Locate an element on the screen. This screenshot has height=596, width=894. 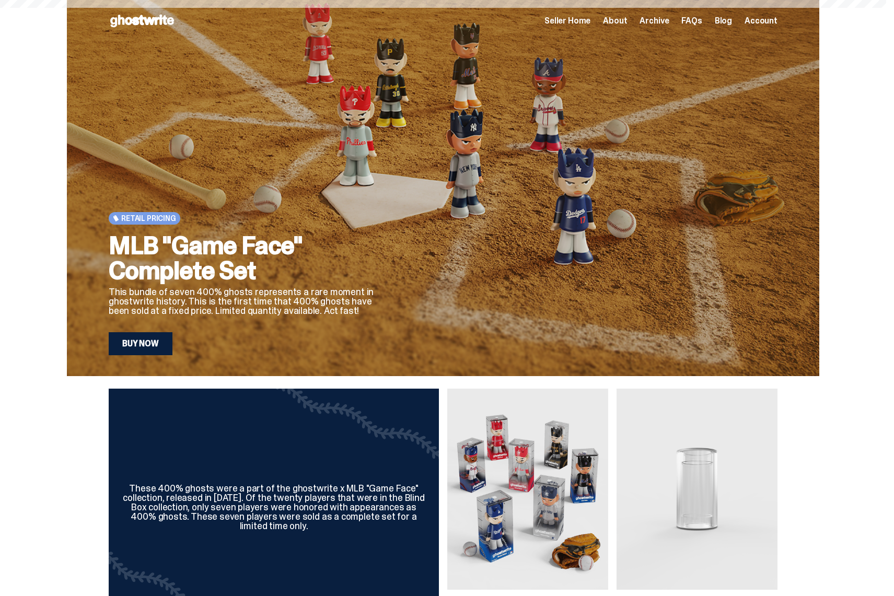
h2: MLB "Game Face" Complete Set is located at coordinates (244, 258).